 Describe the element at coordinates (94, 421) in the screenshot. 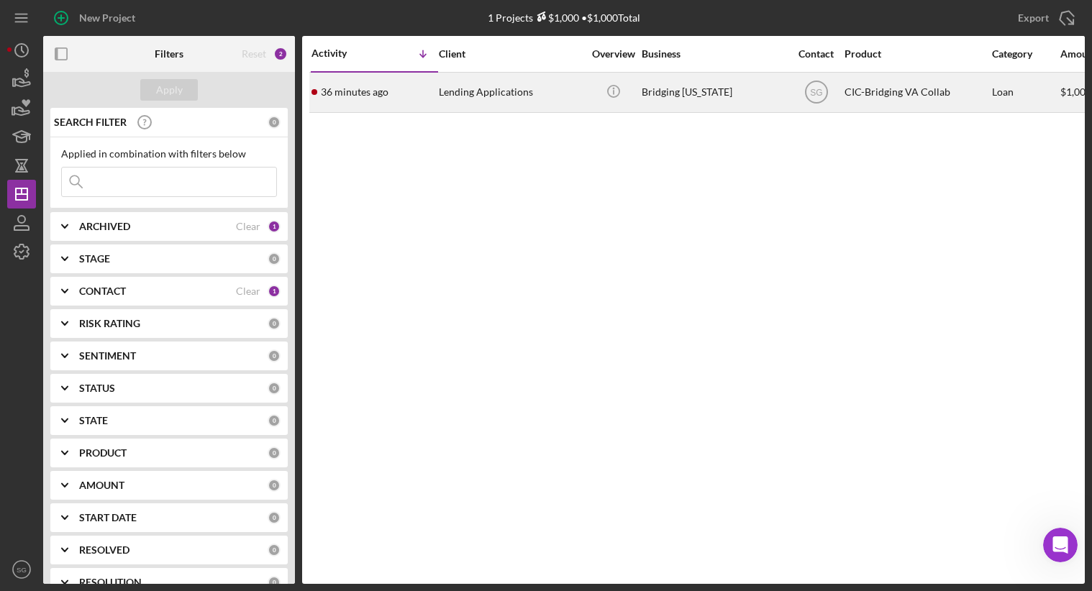

I see `b: STATE` at that location.